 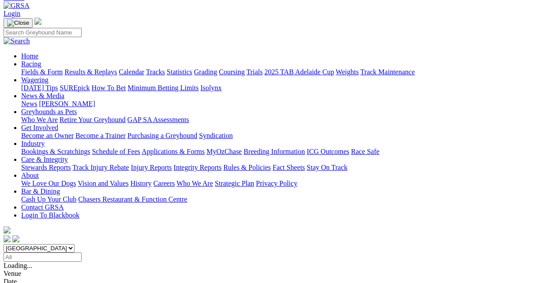 I want to click on div: Greyhounds as Pets, so click(x=287, y=120).